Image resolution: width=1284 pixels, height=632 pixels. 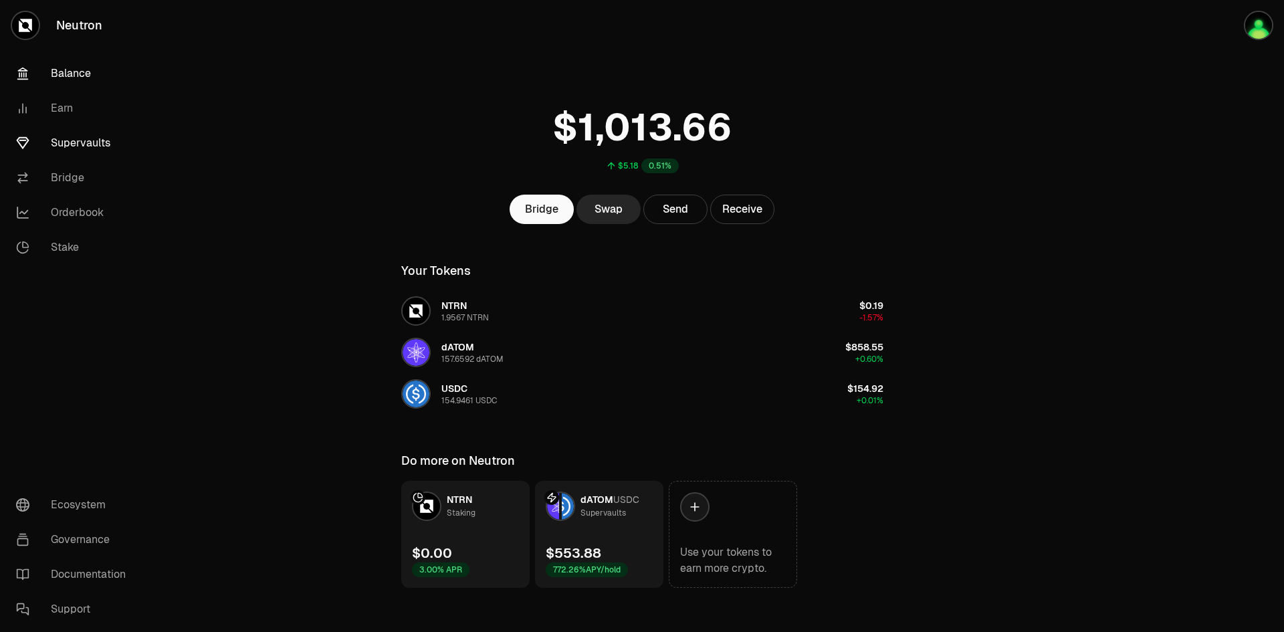 What do you see at coordinates (609, 209) in the screenshot?
I see `a: Swap` at bounding box center [609, 209].